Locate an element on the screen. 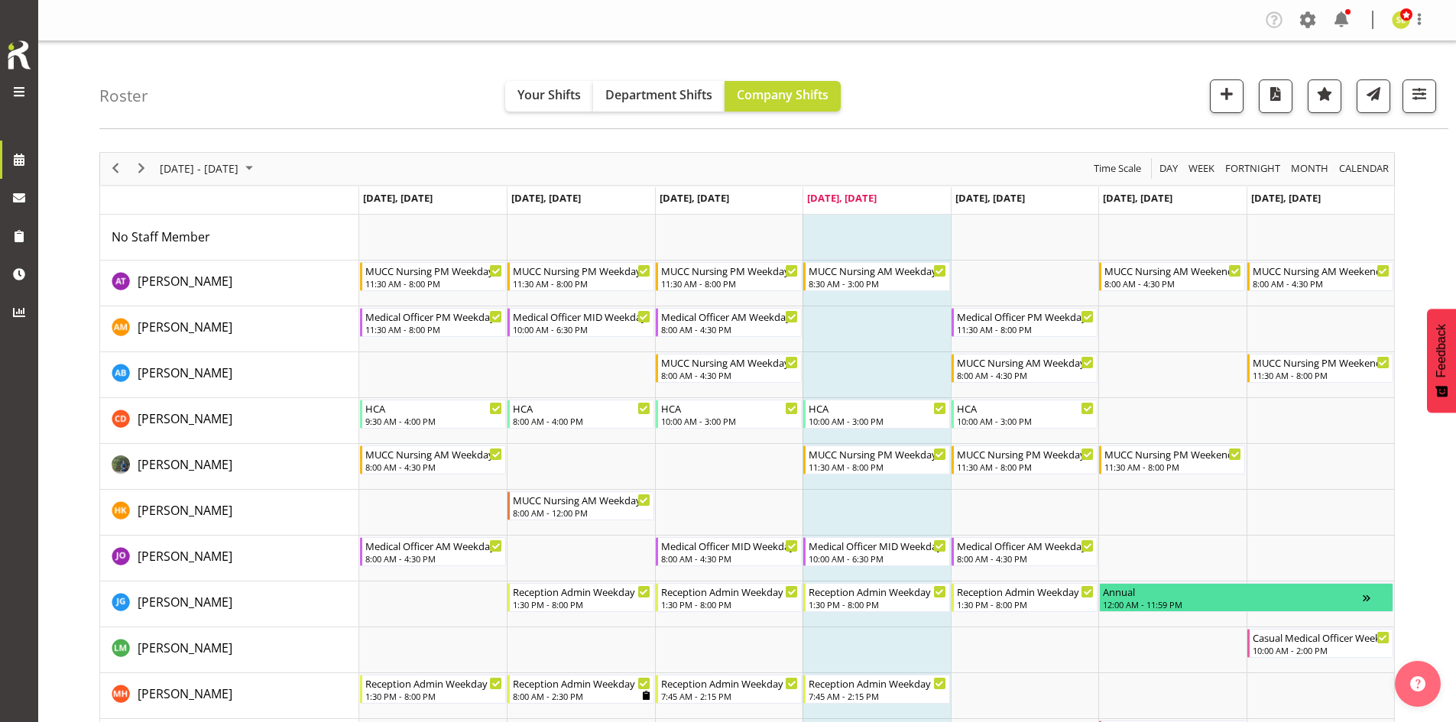 The width and height of the screenshot is (1456, 722). span: Month is located at coordinates (1309, 168).